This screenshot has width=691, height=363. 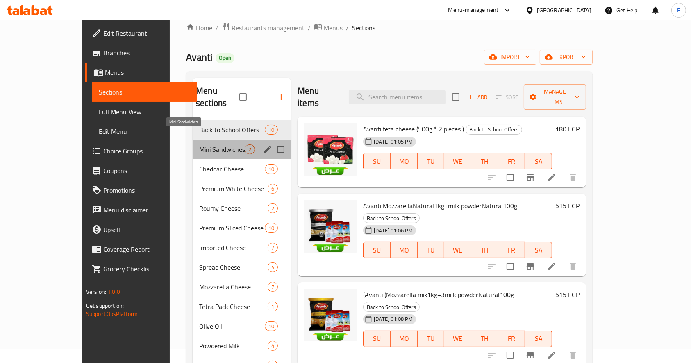 I want to click on a: Menus, so click(x=328, y=28).